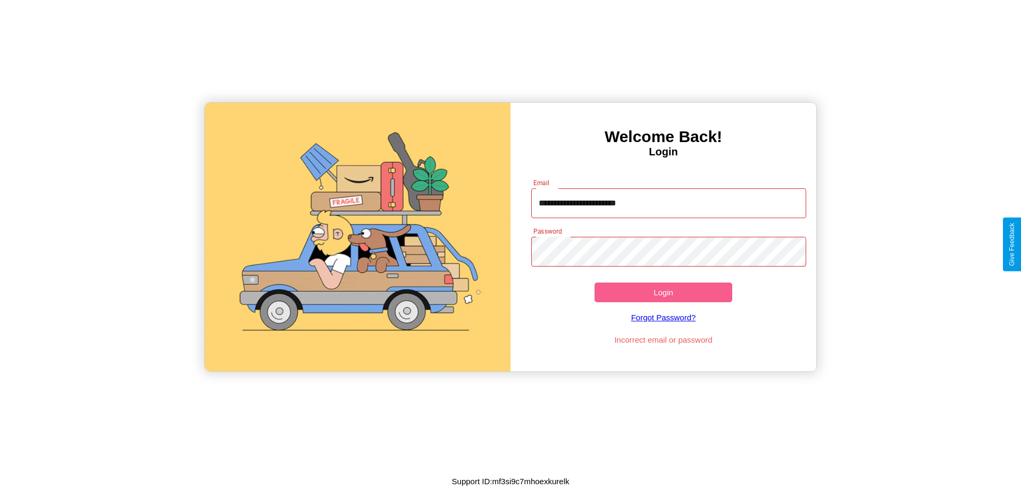  I want to click on label: Password, so click(547, 231).